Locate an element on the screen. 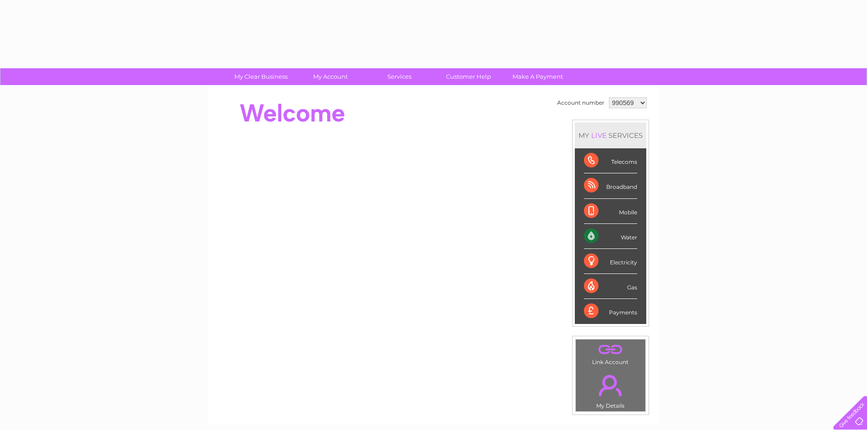  div: Mobile is located at coordinates (610, 211).